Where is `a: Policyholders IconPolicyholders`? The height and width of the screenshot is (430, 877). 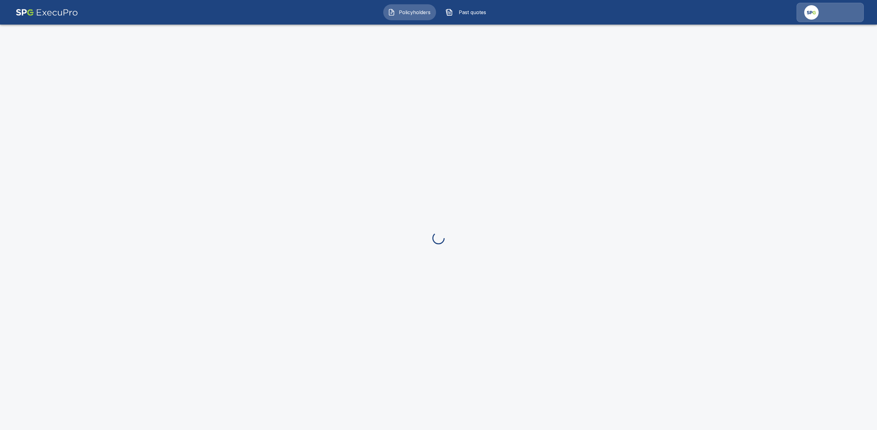 a: Policyholders IconPolicyholders is located at coordinates (409, 12).